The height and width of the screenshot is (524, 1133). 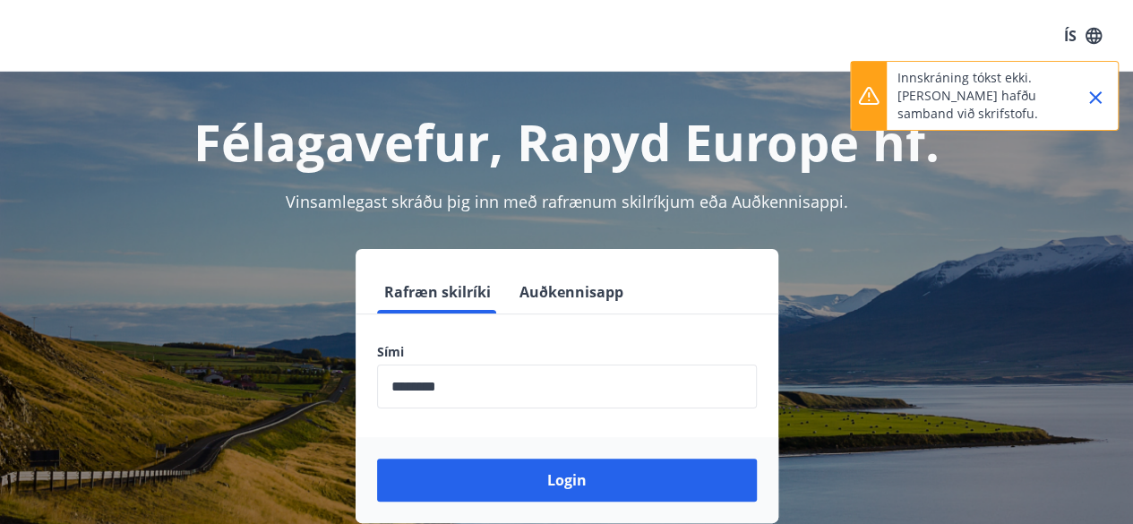 What do you see at coordinates (567, 352) in the screenshot?
I see `label: Sími` at bounding box center [567, 352].